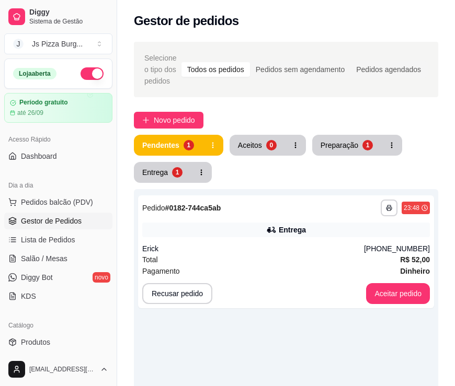  What do you see at coordinates (250, 145) in the screenshot?
I see `div: Aceitos` at bounding box center [250, 145].